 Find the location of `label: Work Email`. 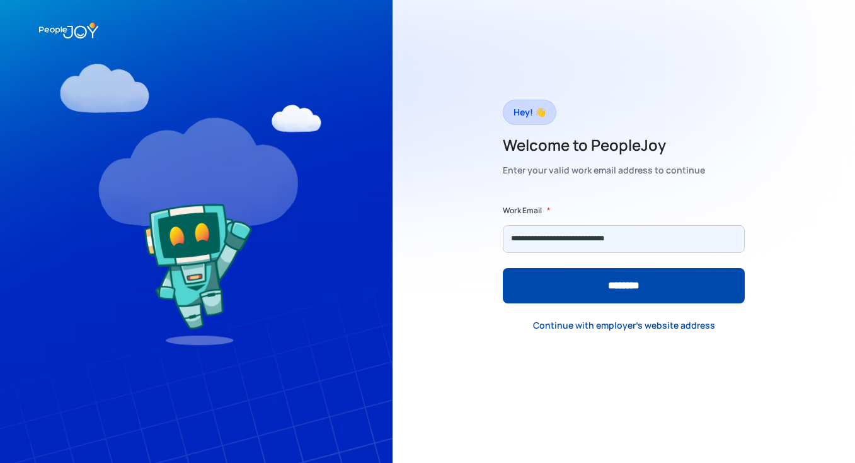

label: Work Email is located at coordinates (522, 211).